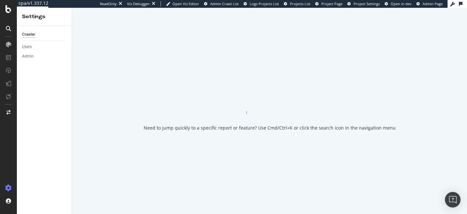 The width and height of the screenshot is (467, 214). What do you see at coordinates (432, 4) in the screenshot?
I see `span: Admin Page` at bounding box center [432, 4].